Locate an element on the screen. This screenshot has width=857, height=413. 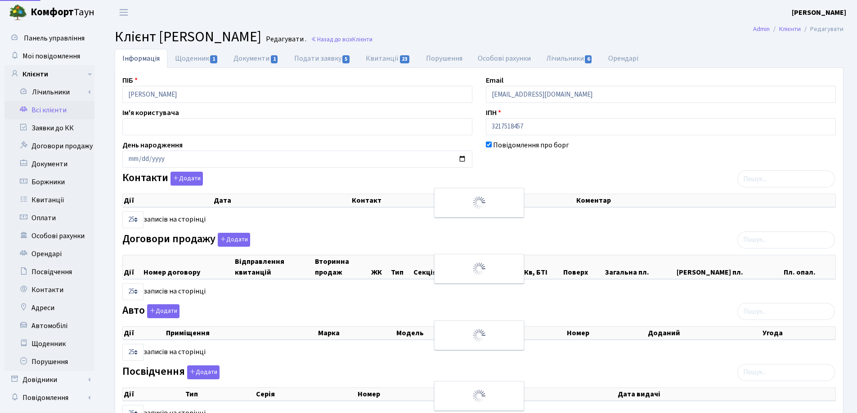
th: Дата is located at coordinates (282, 201).